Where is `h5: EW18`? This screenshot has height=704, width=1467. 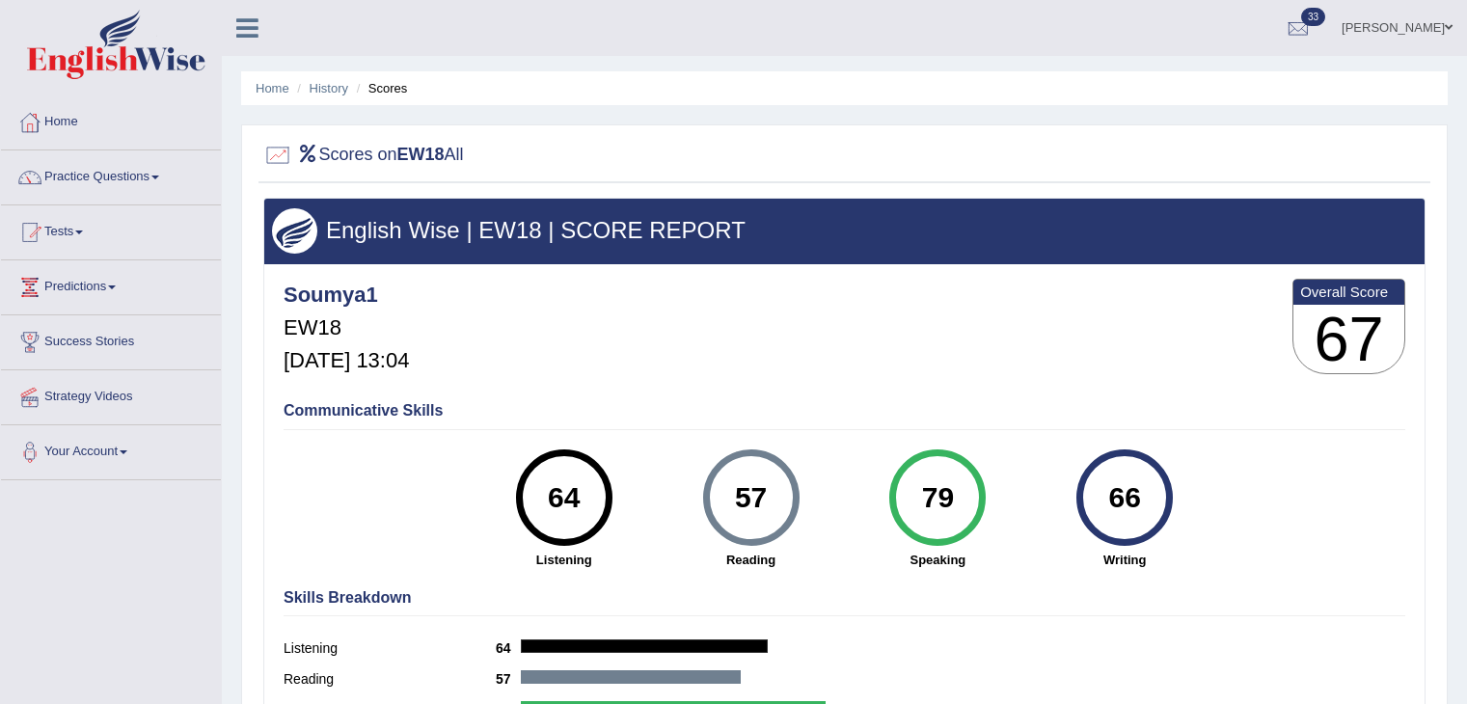
h5: EW18 is located at coordinates (346, 328).